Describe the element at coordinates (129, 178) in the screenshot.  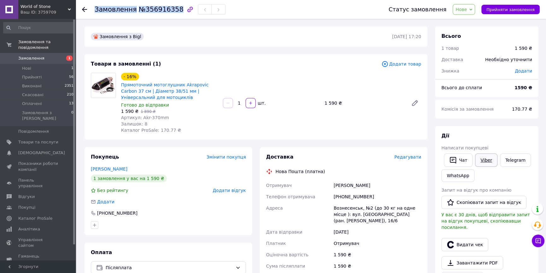
I see `div: 1 замовлення у вас на 1 590 ₴` at that location.